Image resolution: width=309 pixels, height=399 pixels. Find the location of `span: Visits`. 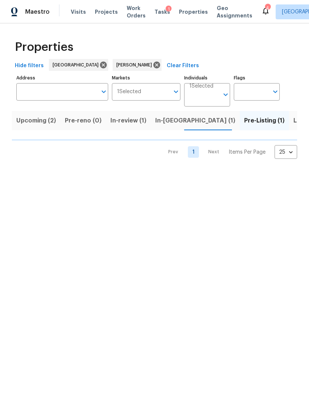

span: Visits is located at coordinates (78, 12).